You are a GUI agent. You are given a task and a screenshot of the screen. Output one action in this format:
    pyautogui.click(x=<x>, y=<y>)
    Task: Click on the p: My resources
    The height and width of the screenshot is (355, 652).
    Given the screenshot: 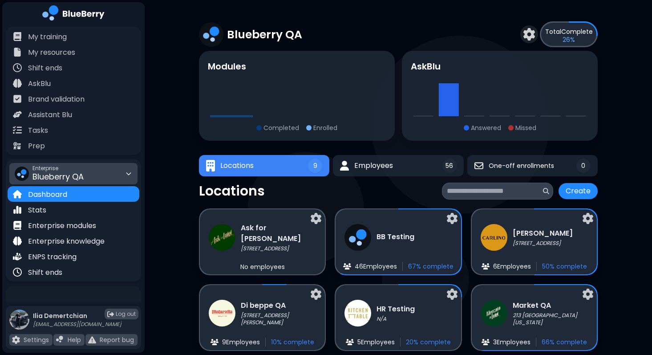 What is the action you would take?
    pyautogui.click(x=52, y=53)
    